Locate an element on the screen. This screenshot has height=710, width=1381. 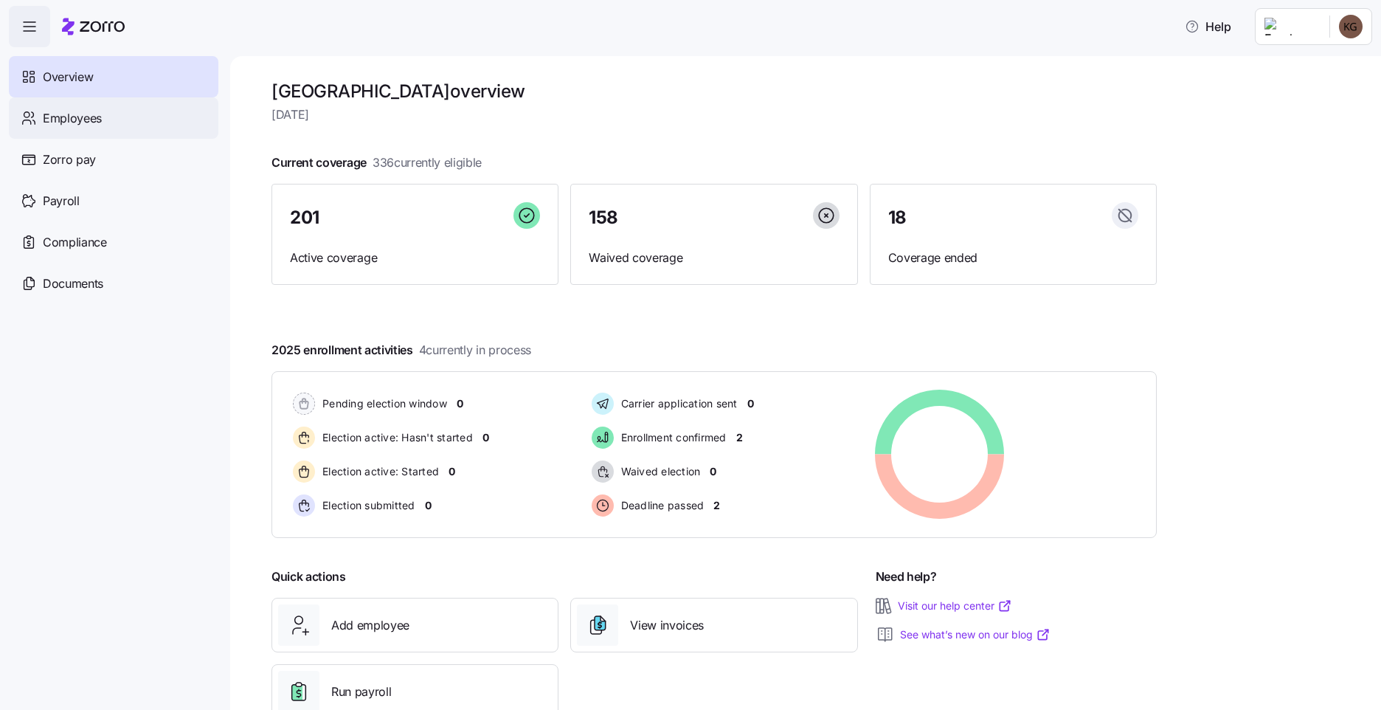
span: Election active: Started is located at coordinates (378, 471).